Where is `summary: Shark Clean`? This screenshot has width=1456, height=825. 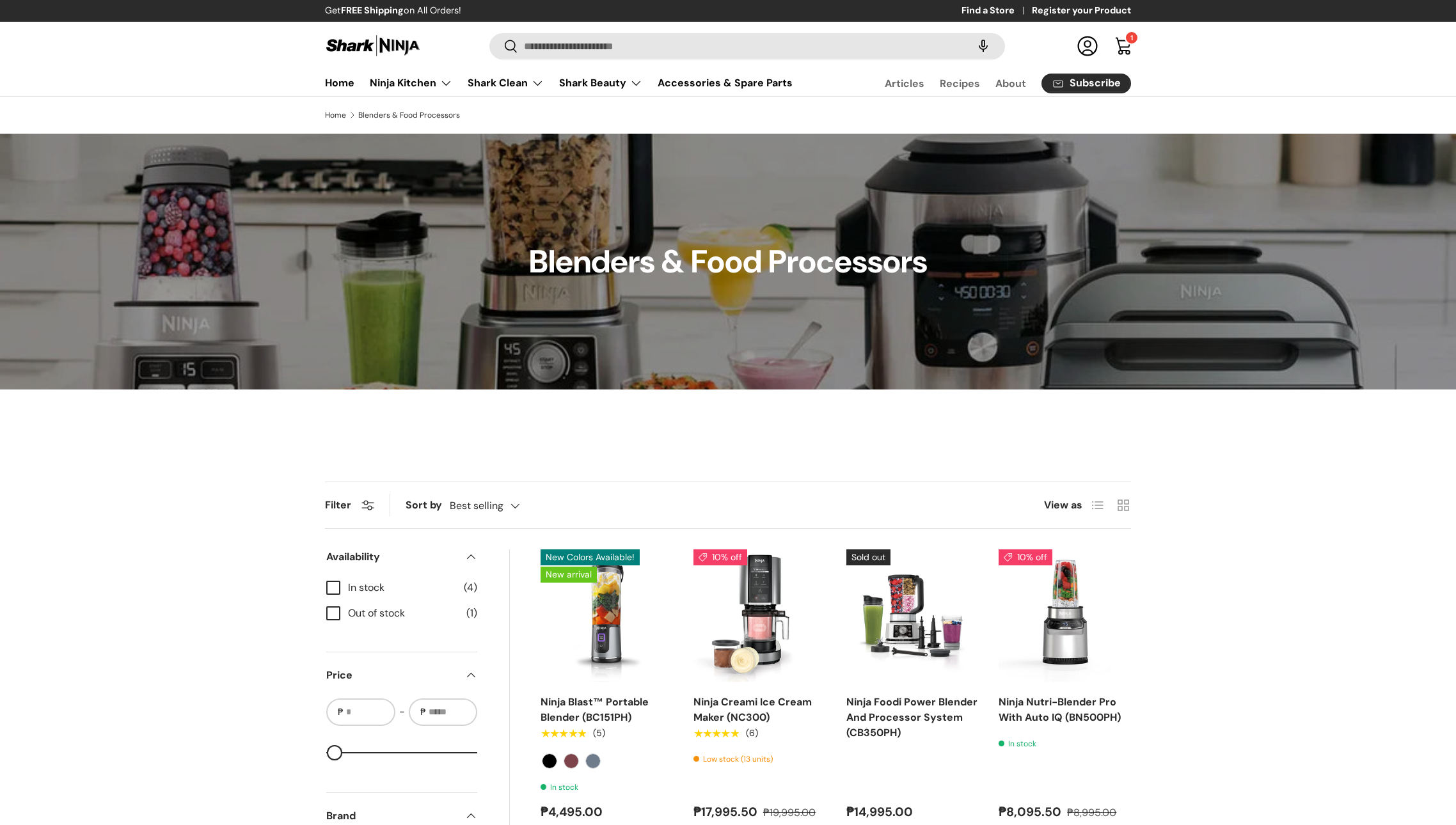 summary: Shark Clean is located at coordinates (506, 83).